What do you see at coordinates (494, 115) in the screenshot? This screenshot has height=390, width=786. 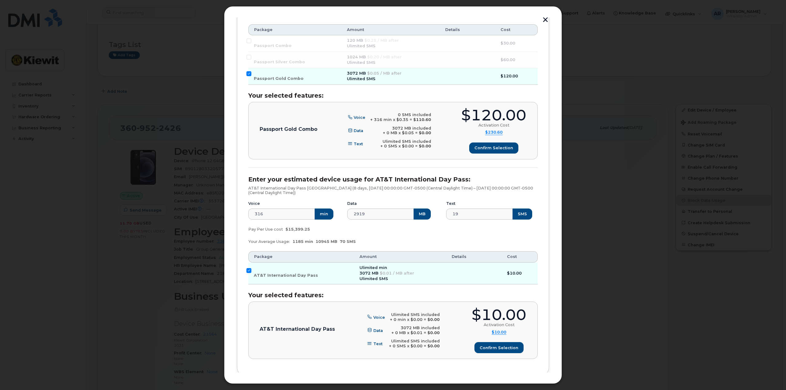 I see `div: $120.00` at bounding box center [494, 115].